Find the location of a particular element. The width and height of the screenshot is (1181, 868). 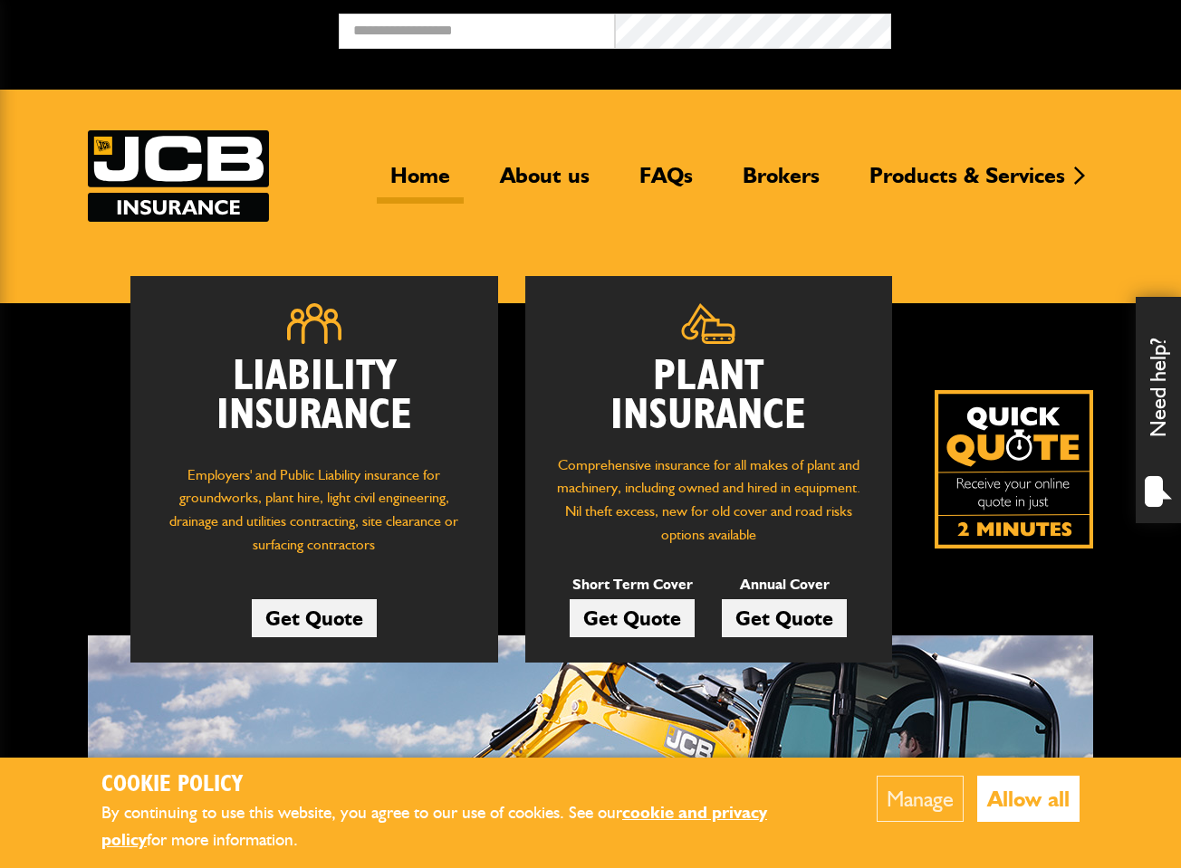

a: About us is located at coordinates (544, 183).